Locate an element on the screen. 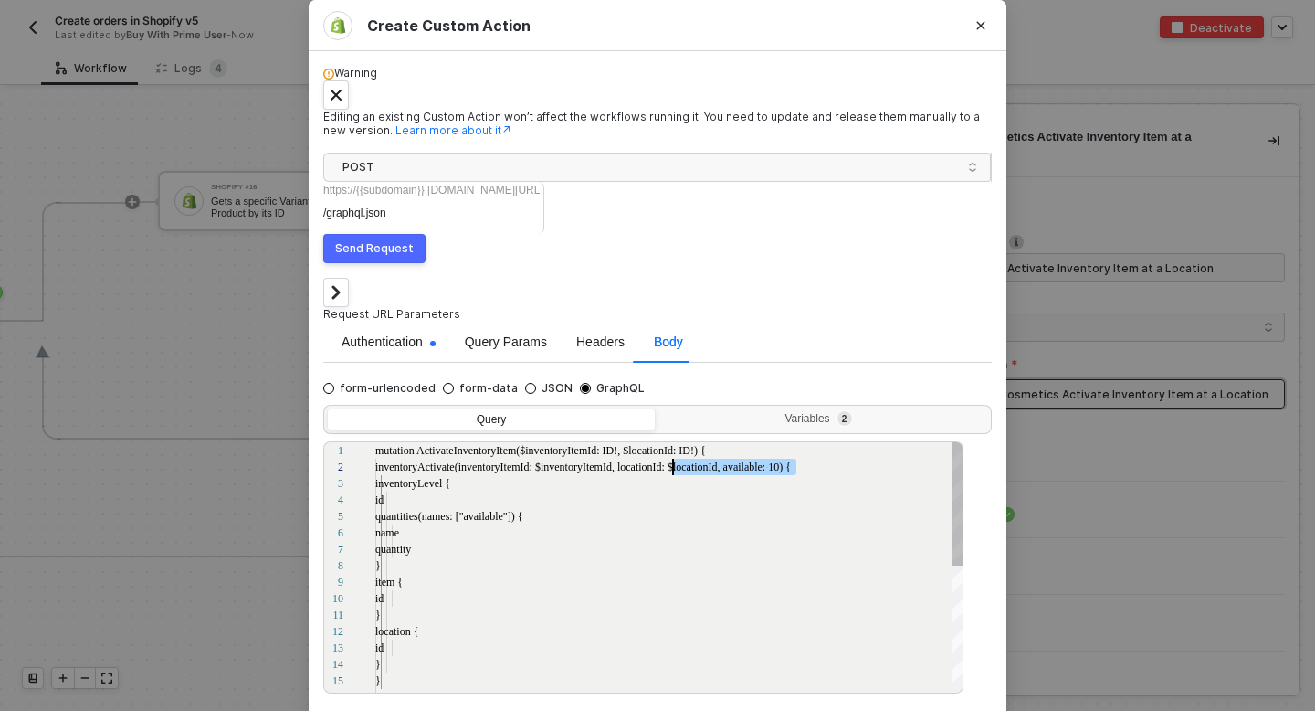 This screenshot has width=1315, height=711. div: 1 is located at coordinates (330, 450).